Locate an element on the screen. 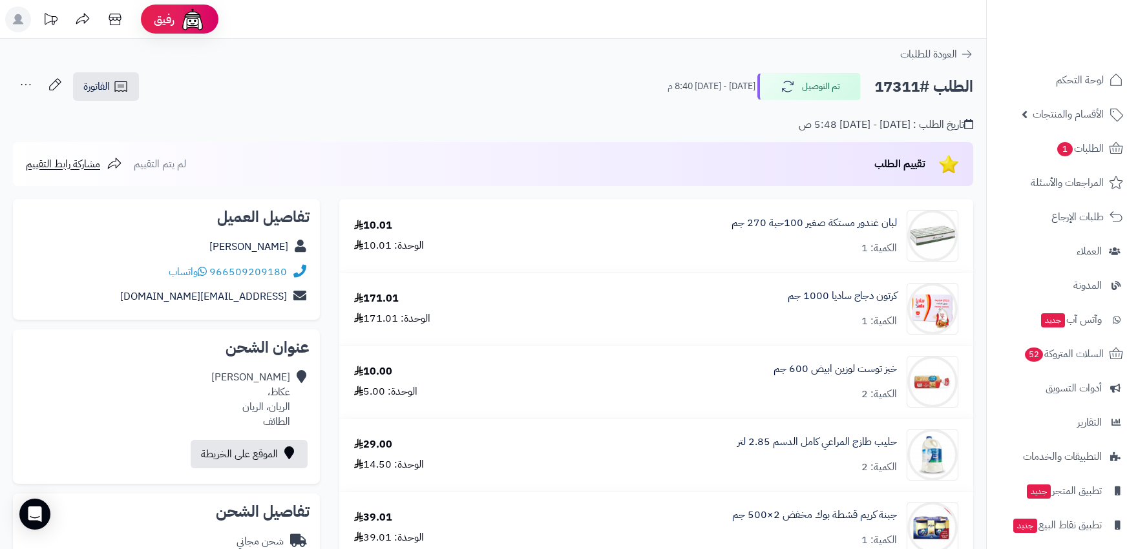  a: تطبيق نقاط البيعجديد is located at coordinates (1063, 525).